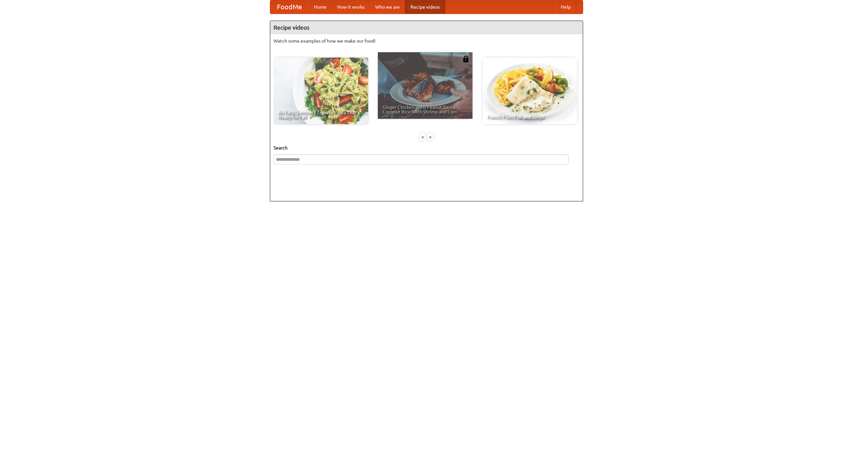 Image resolution: width=853 pixels, height=471 pixels. Describe the element at coordinates (426, 28) in the screenshot. I see `h4: Recipe videos` at that location.